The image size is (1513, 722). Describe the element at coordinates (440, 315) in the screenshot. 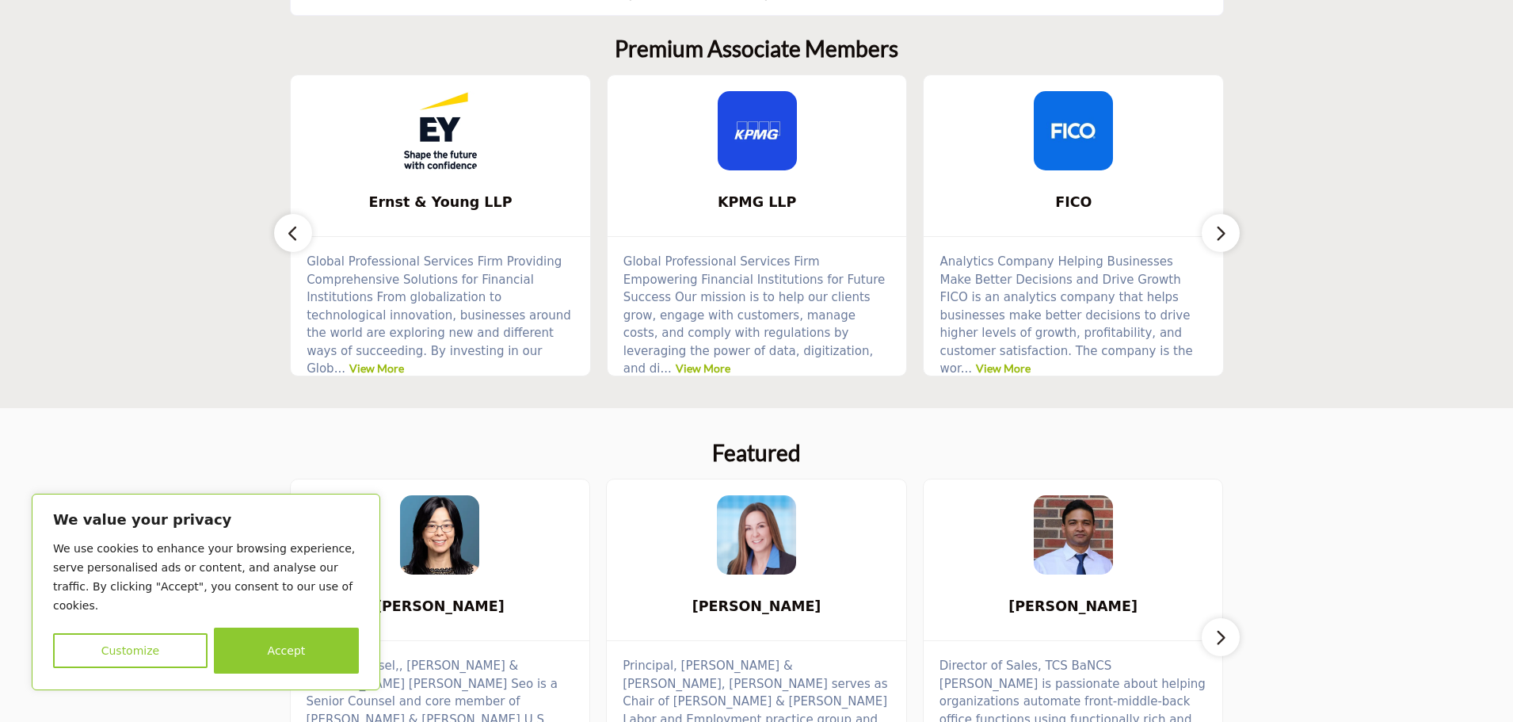

I see `p: Global Professional Services Firm Providing Comprehensive Solutions for Financial Institutions Fr...` at that location.